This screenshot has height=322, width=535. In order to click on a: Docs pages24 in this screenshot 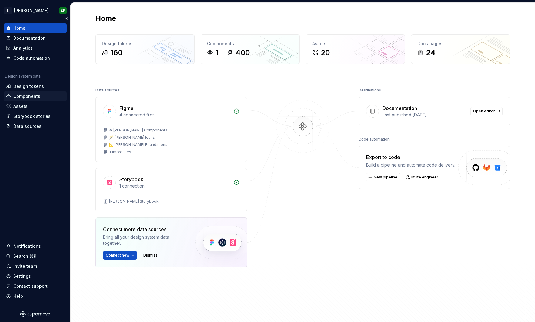, I will do `click(461, 49)`.